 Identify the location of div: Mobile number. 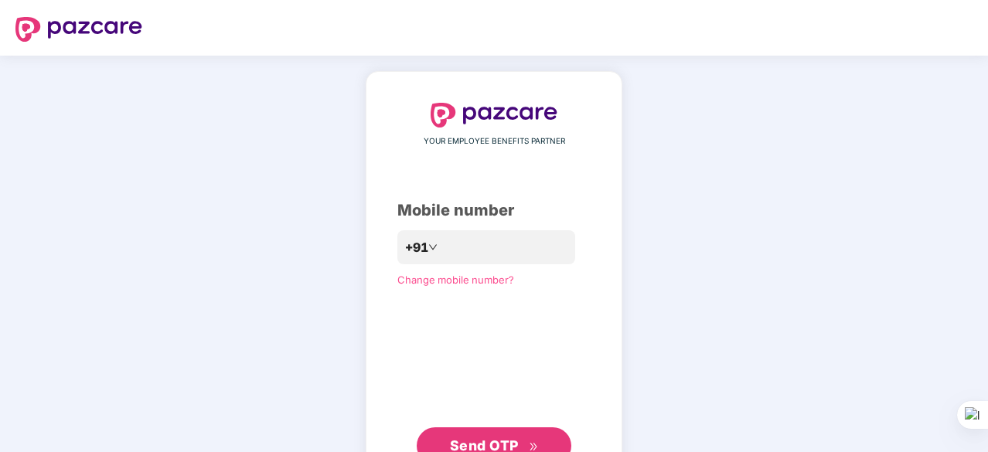
(494, 210).